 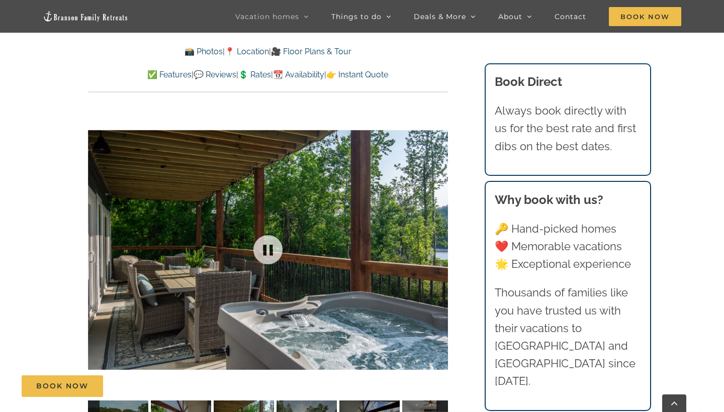 I want to click on a: 👉 Instant Quote, so click(x=357, y=74).